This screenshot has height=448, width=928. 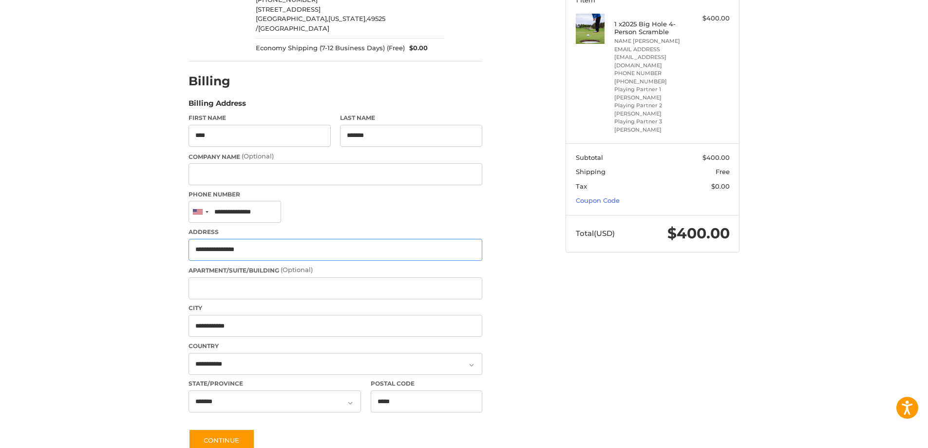 What do you see at coordinates (200, 211) in the screenshot?
I see `div: United States: +1` at bounding box center [200, 211].